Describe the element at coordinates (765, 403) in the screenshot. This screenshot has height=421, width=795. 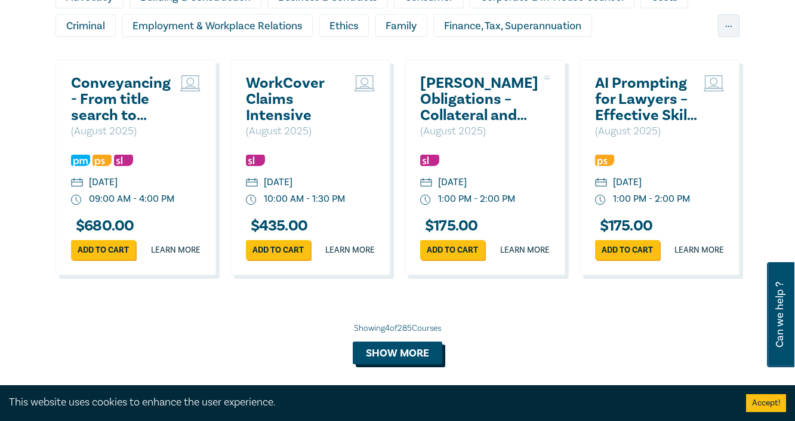
I see `button: Accept cookies` at that location.